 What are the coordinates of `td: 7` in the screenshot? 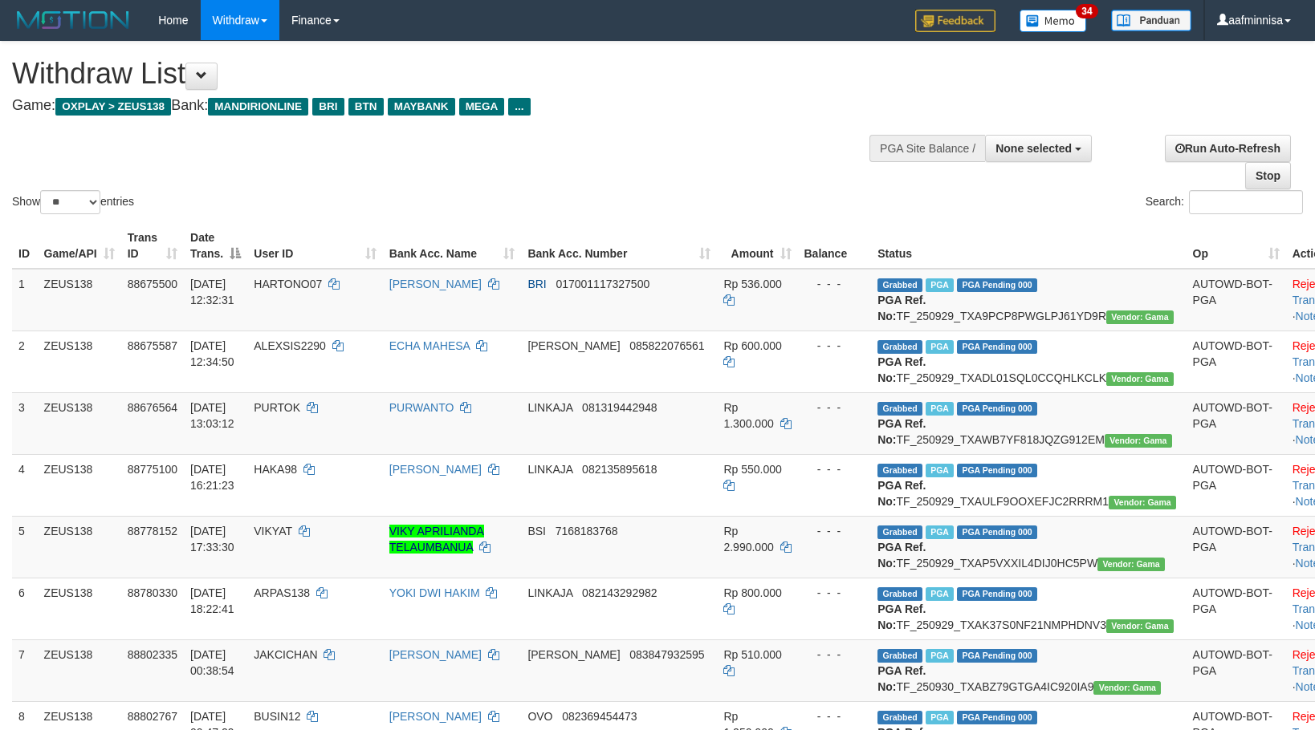 It's located at (25, 670).